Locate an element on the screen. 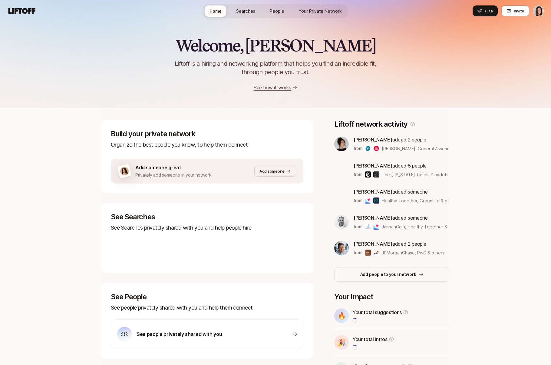 Image resolution: width=551 pixels, height=365 pixels. button: Add people to your network is located at coordinates (392, 274).